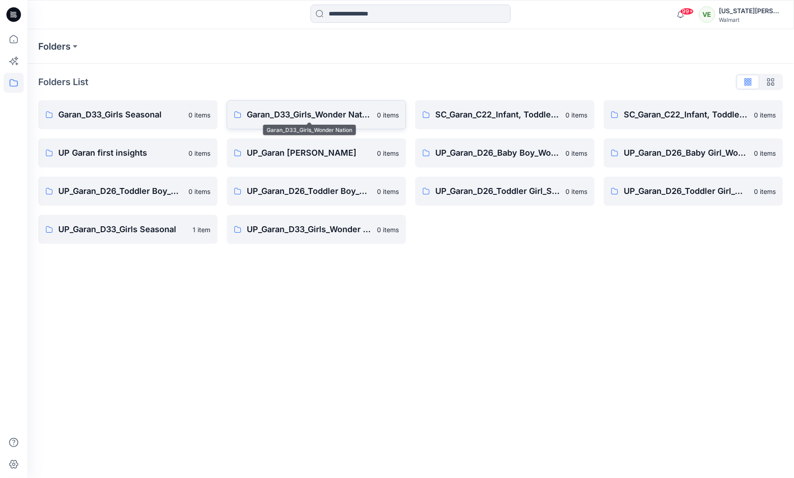 The height and width of the screenshot is (478, 794). I want to click on div: Walmart, so click(751, 20).